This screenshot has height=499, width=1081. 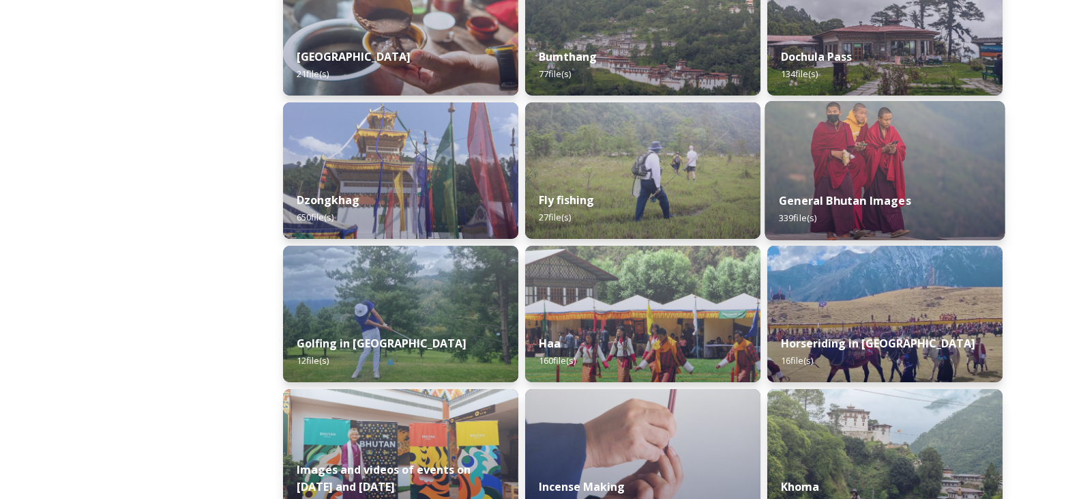 I want to click on span: 160 file(s), so click(x=557, y=360).